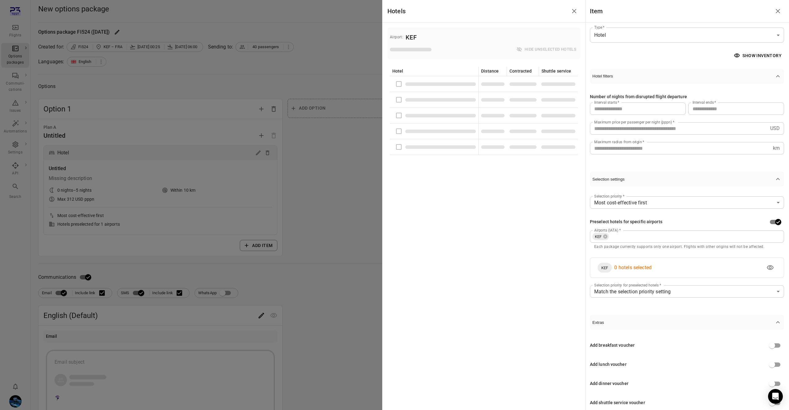  What do you see at coordinates (610, 196) in the screenshot?
I see `label: Selection priority` at bounding box center [610, 196].